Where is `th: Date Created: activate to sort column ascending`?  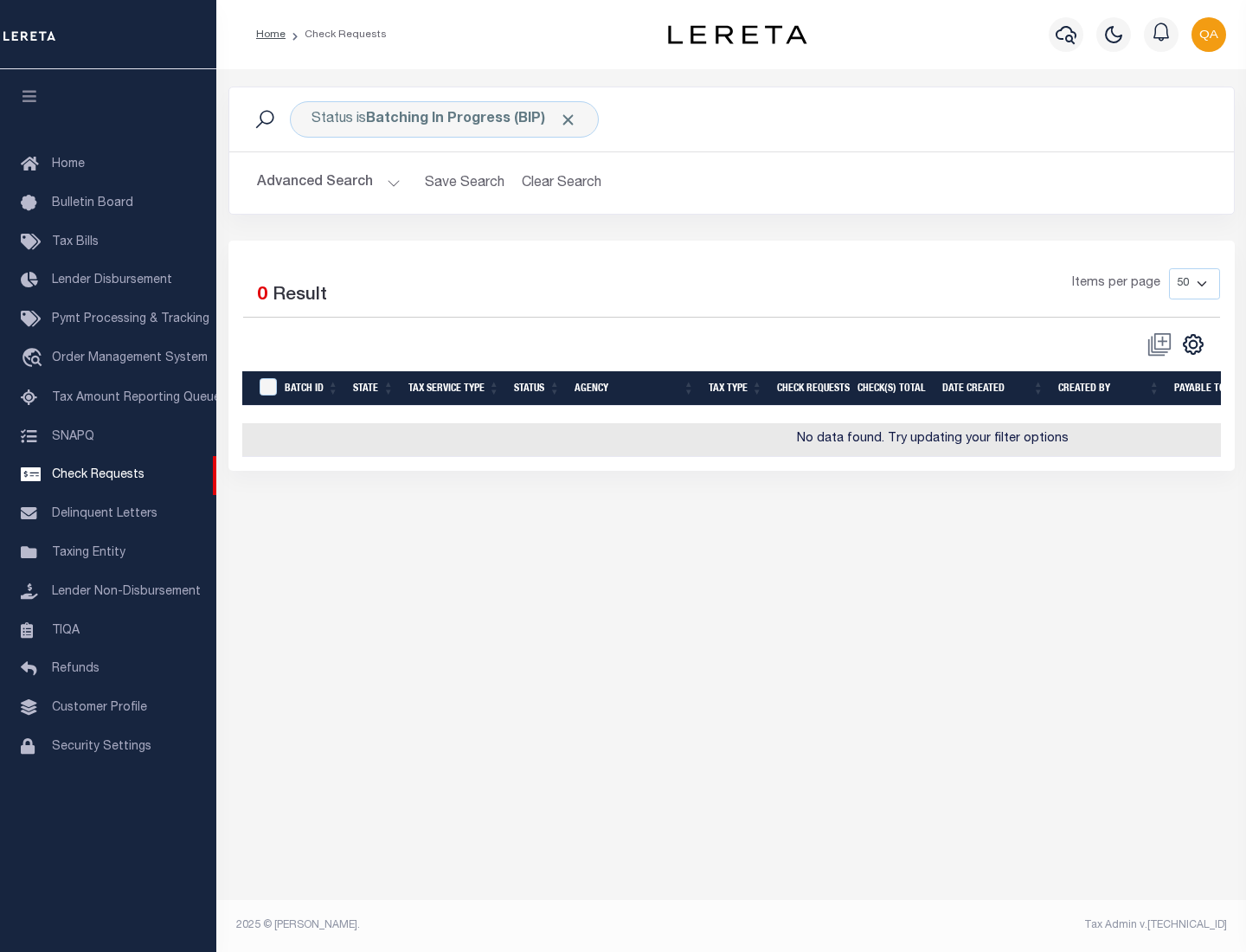 th: Date Created: activate to sort column ascending is located at coordinates (993, 389).